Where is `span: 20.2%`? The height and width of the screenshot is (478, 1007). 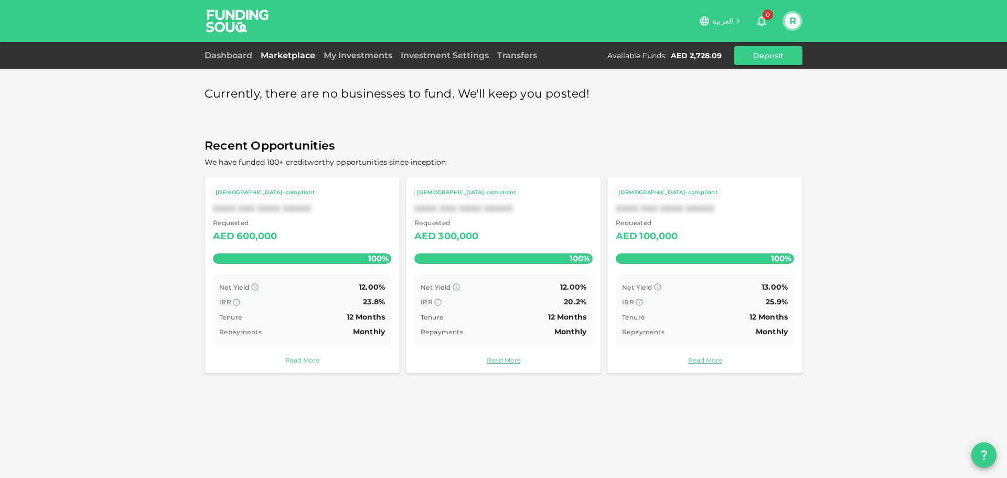 span: 20.2% is located at coordinates (575, 302).